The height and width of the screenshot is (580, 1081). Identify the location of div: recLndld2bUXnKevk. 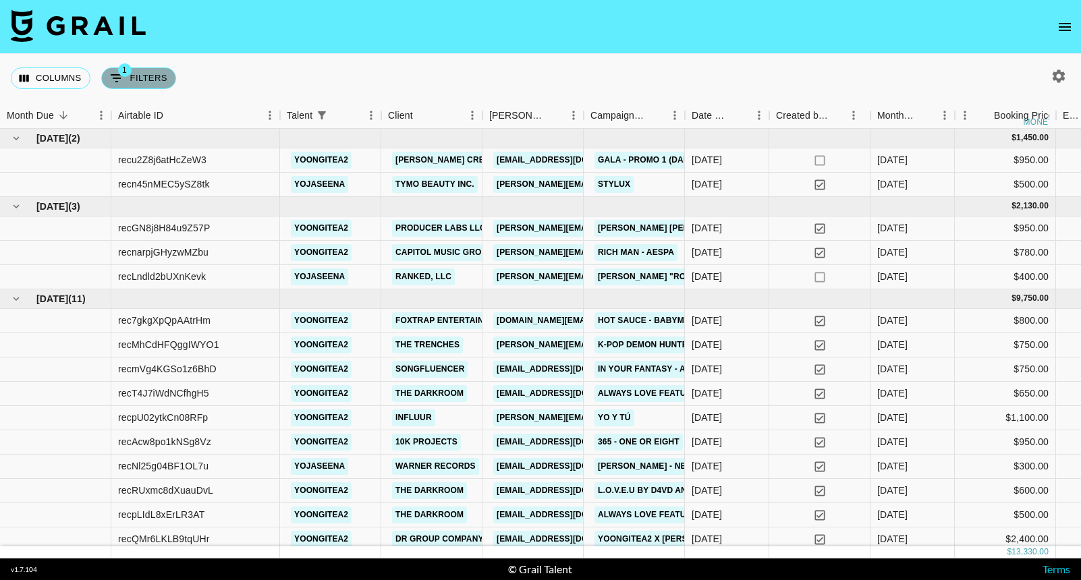
(162, 277).